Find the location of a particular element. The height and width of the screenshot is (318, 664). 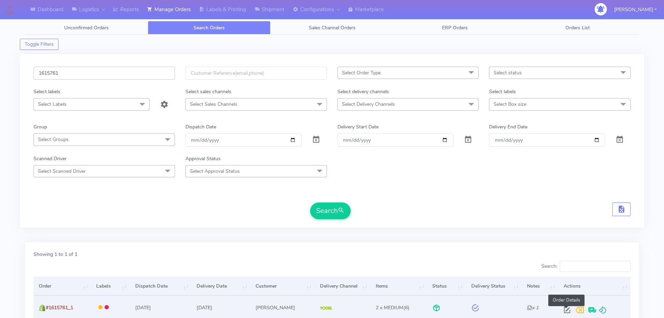

th: Actions: activate to sort column ascending is located at coordinates (594, 286).